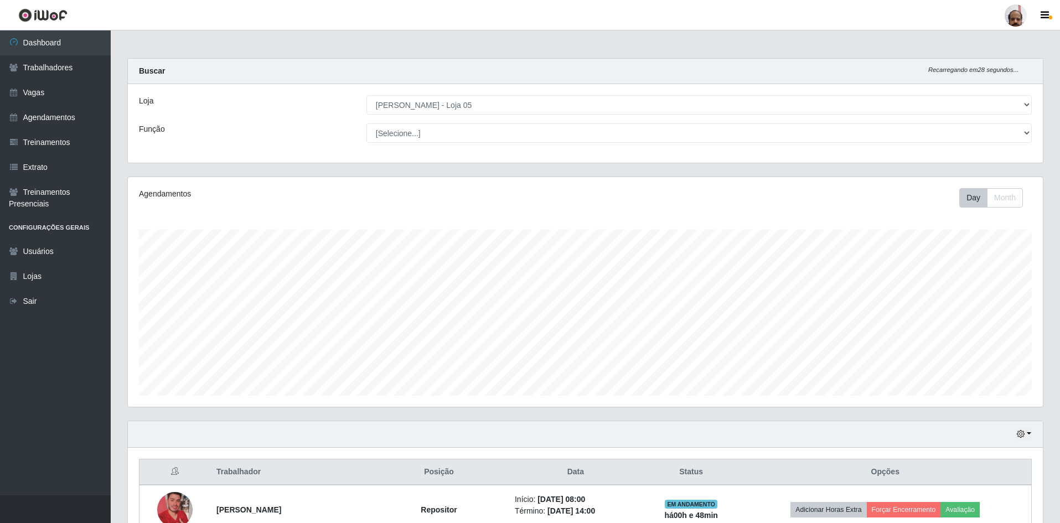  I want to click on strong: Buscar, so click(152, 71).